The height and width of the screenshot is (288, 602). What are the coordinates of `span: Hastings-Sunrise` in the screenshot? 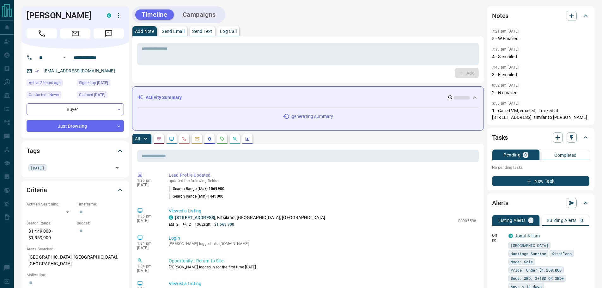 It's located at (528, 253).